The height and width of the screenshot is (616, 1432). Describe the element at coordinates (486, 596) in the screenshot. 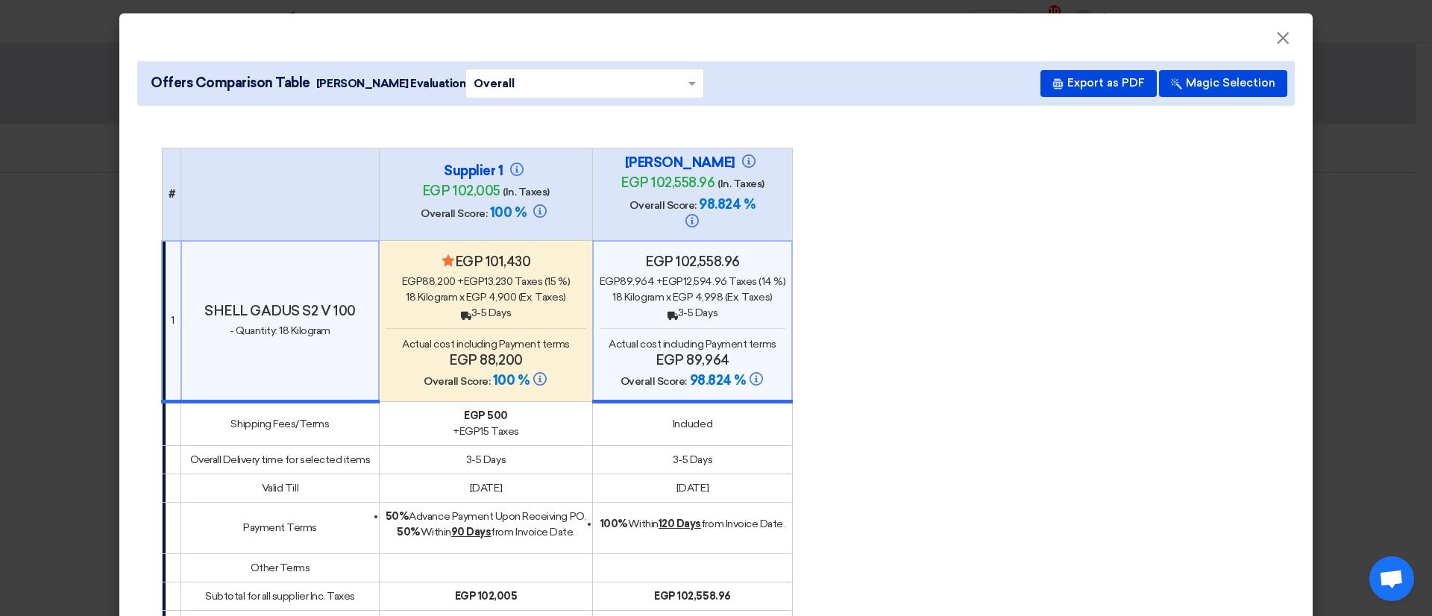

I see `b: egp 102,005` at that location.